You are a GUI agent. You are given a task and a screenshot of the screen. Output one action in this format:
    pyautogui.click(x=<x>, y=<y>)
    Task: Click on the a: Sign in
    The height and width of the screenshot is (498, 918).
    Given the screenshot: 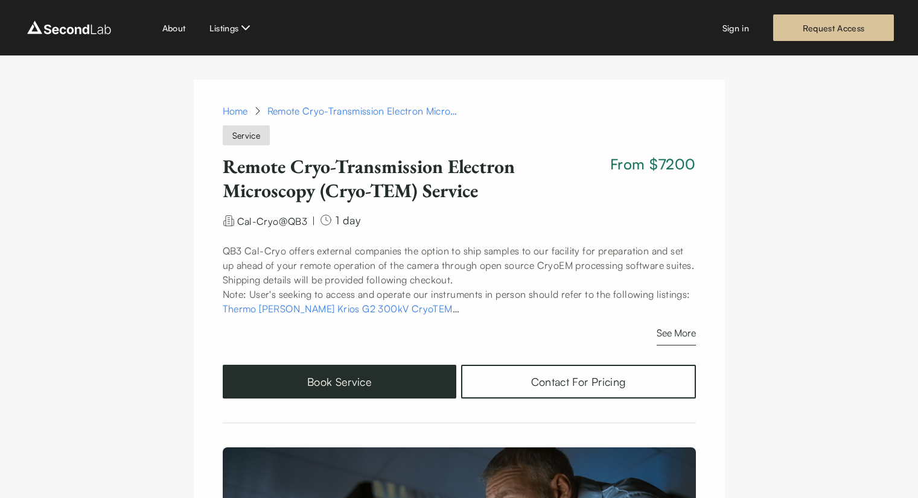 What is the action you would take?
    pyautogui.click(x=736, y=28)
    